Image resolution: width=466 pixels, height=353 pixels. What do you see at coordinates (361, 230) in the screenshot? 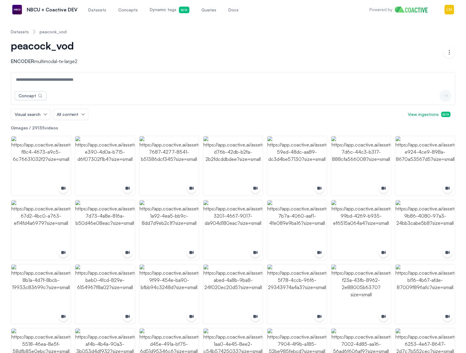
I see `img: https://app.coactive.ai/assets/ui/images/coactive/peacock_vod_1737504868066/70fd7a20-99bd-4269-b9...` at bounding box center [361, 230].